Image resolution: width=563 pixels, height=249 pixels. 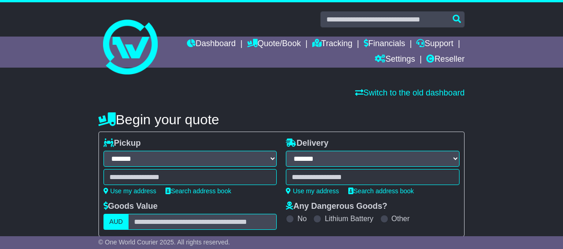 I want to click on a: Reseller, so click(x=446, y=60).